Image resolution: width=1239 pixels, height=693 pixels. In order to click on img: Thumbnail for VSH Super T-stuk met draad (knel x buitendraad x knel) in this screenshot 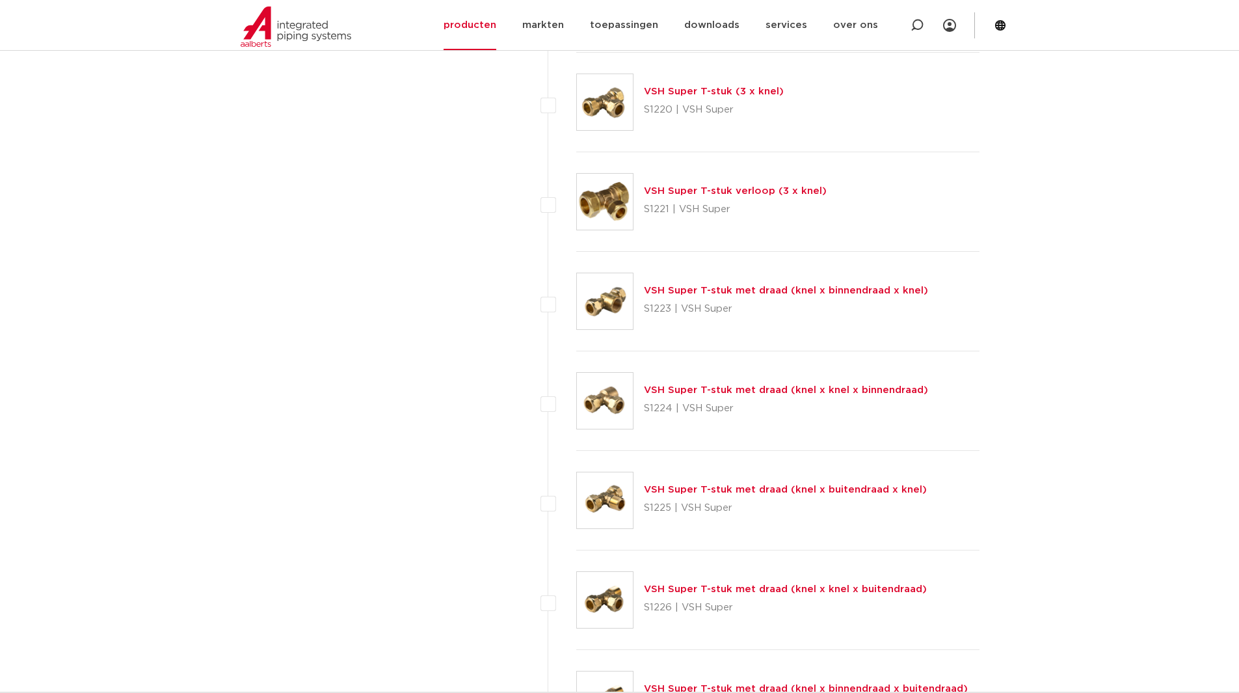, I will do `click(605, 500)`.